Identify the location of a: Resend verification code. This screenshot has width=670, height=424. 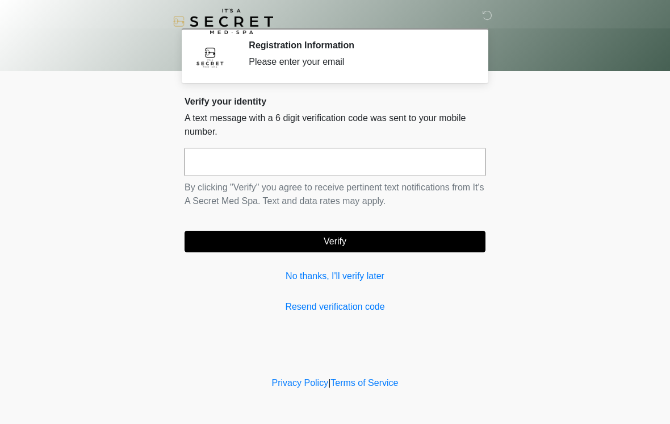
(335, 307).